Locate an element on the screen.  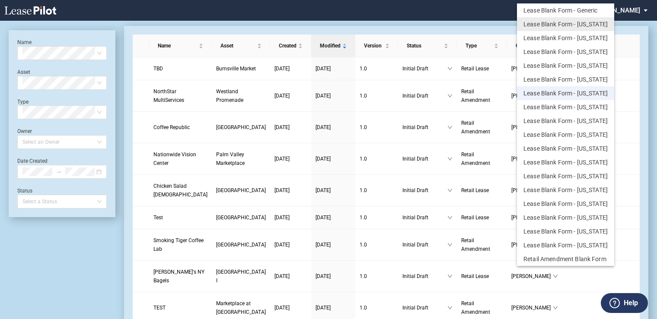
button: Lease Blank Form - Tennessee is located at coordinates (565, 204).